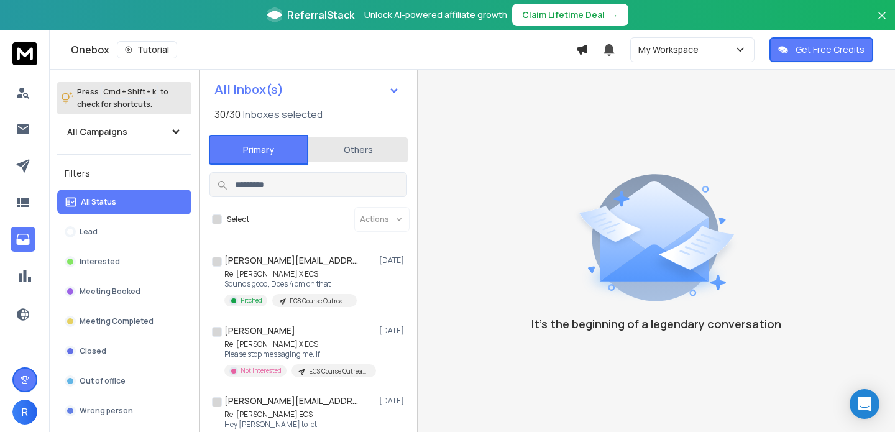 The width and height of the screenshot is (895, 432). What do you see at coordinates (323, 50) in the screenshot?
I see `div: Onebox` at bounding box center [323, 50].